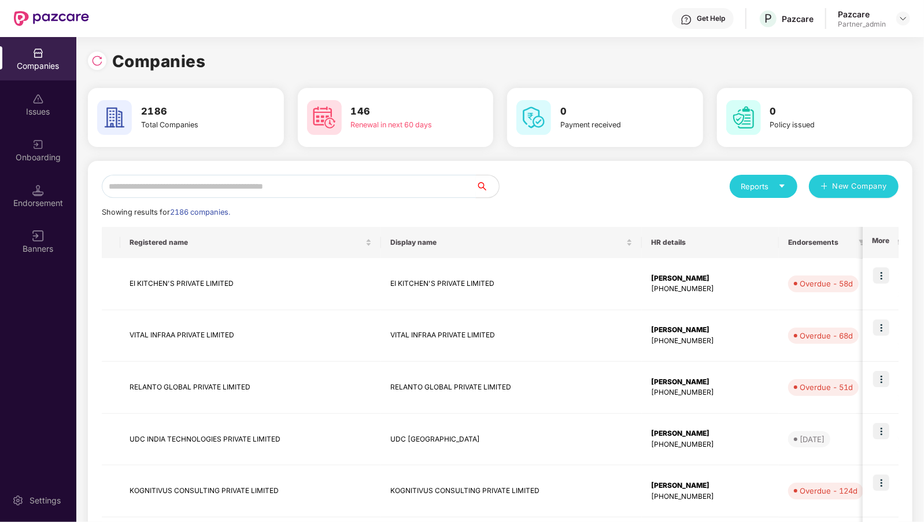  I want to click on span: Display name, so click(507, 242).